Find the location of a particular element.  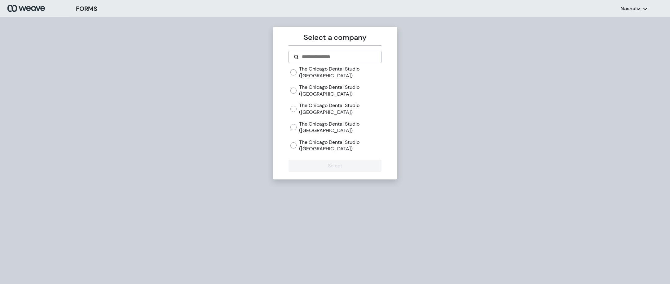

p: Select a company is located at coordinates (335, 37).